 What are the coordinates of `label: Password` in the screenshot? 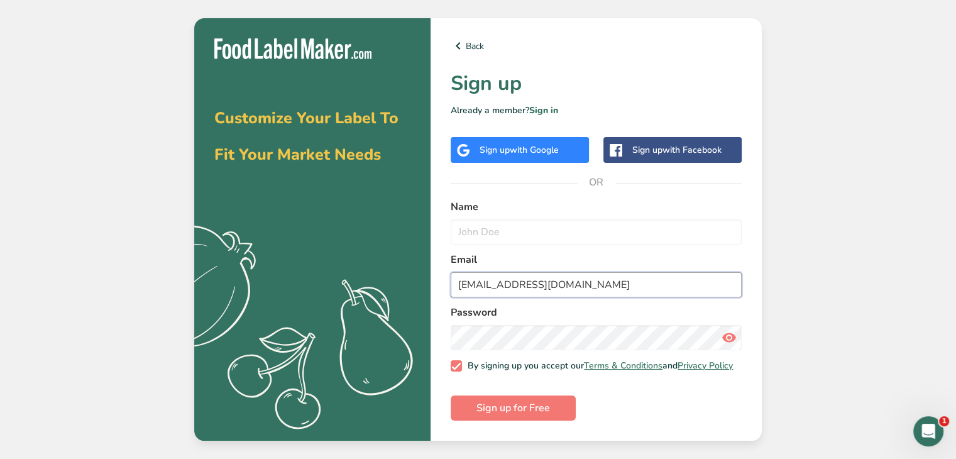 It's located at (596, 312).